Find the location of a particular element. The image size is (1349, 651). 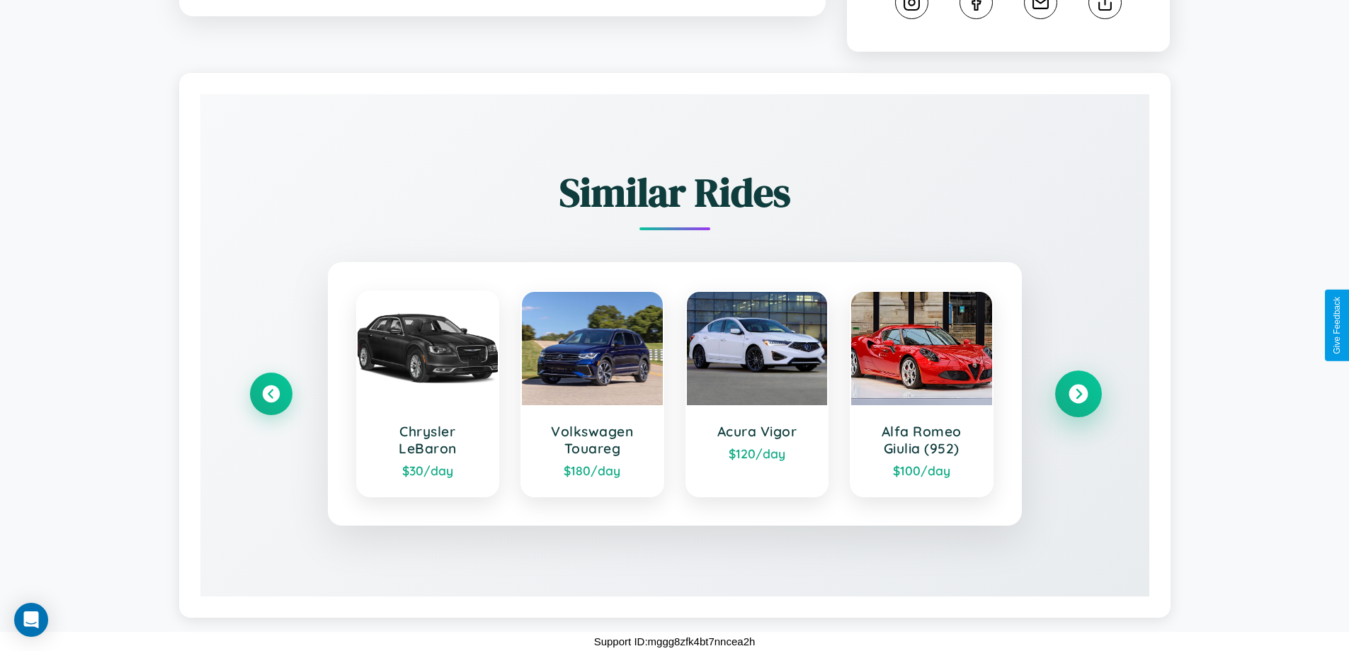

a: Volkswagen Touareg$180/day is located at coordinates (592, 394).